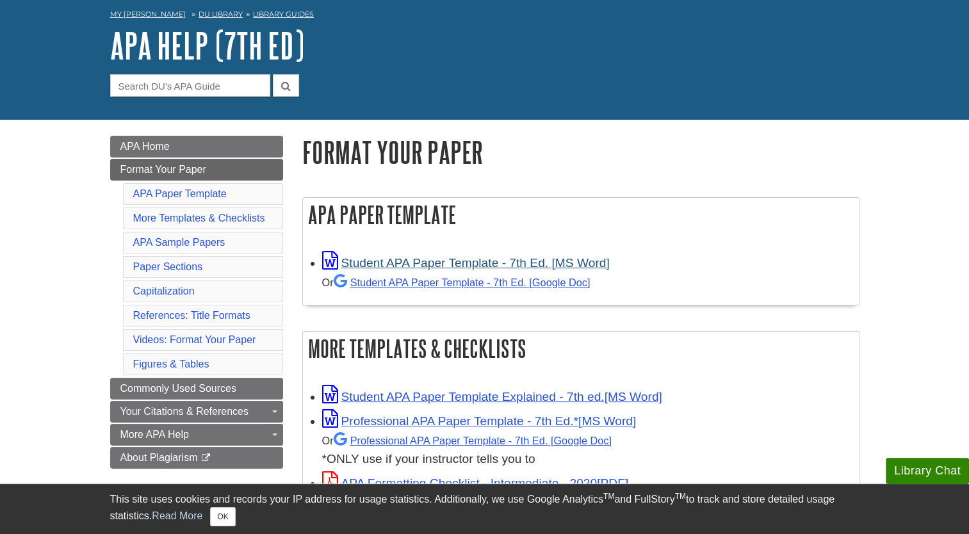 The image size is (969, 534). Describe the element at coordinates (163, 169) in the screenshot. I see `span: Format Your Paper` at that location.